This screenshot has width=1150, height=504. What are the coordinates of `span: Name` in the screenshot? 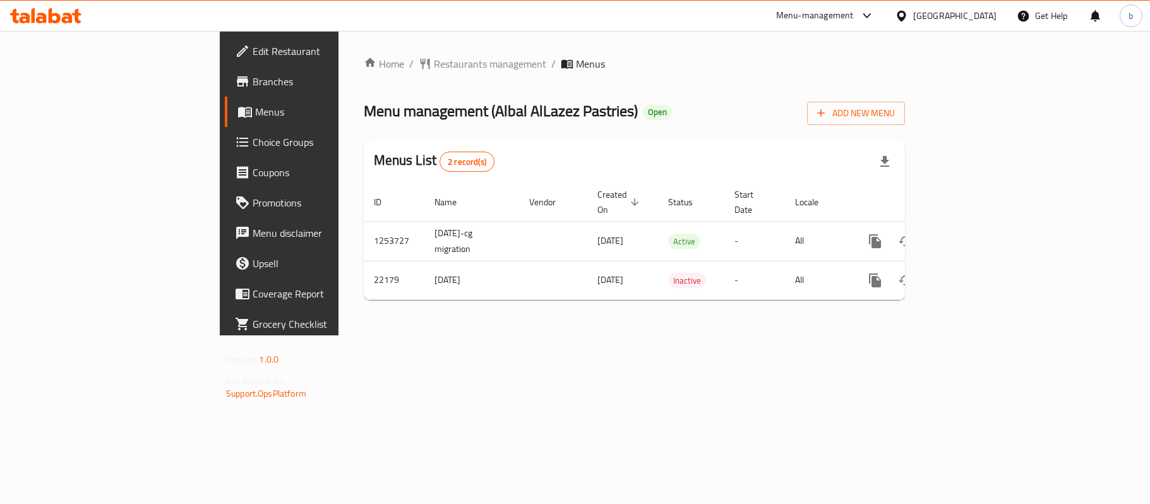 It's located at (454, 202).